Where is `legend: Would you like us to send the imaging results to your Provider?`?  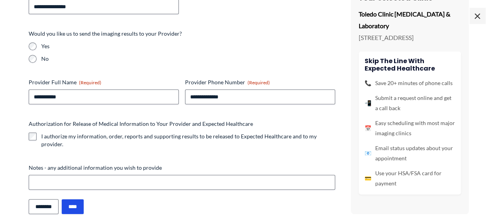
legend: Would you like us to send the imaging results to your Provider? is located at coordinates (105, 34).